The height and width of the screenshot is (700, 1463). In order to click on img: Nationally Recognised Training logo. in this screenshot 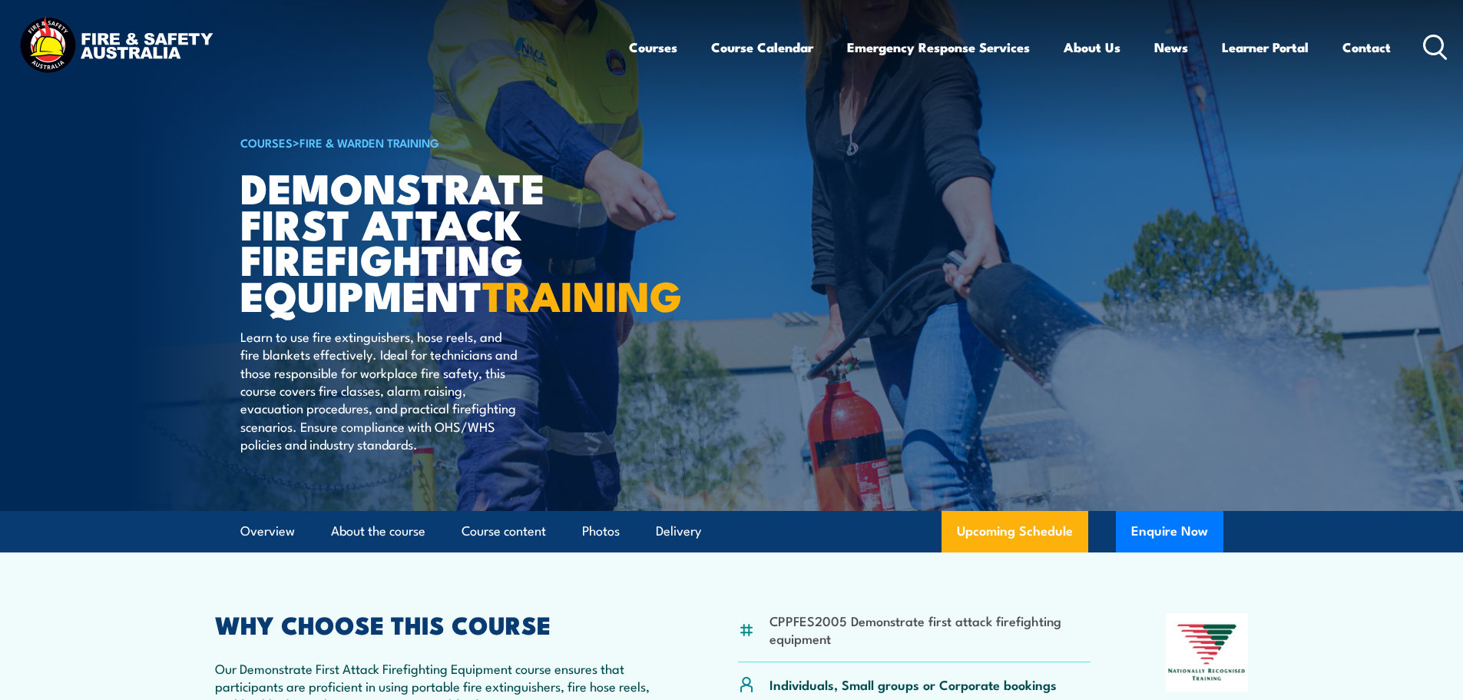, I will do `click(1208, 652)`.